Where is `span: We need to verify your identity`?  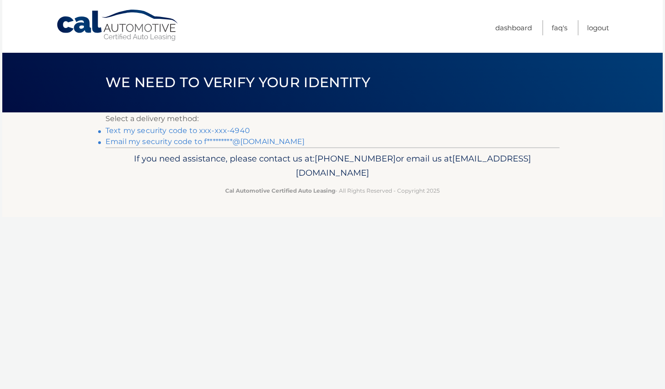
span: We need to verify your identity is located at coordinates (238, 82).